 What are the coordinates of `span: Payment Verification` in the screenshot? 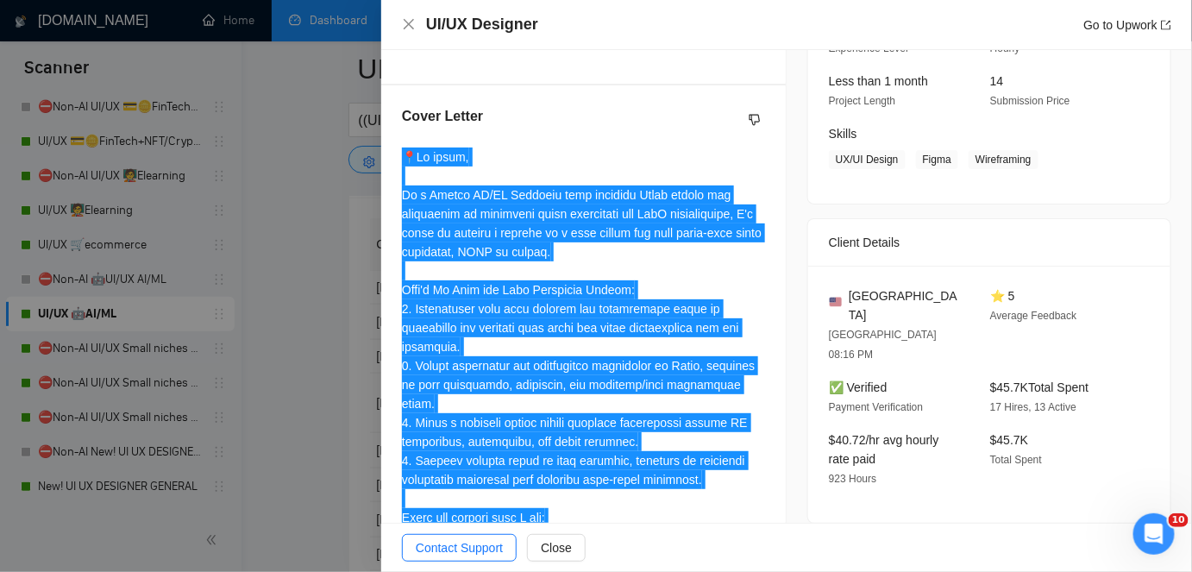 It's located at (875, 407).